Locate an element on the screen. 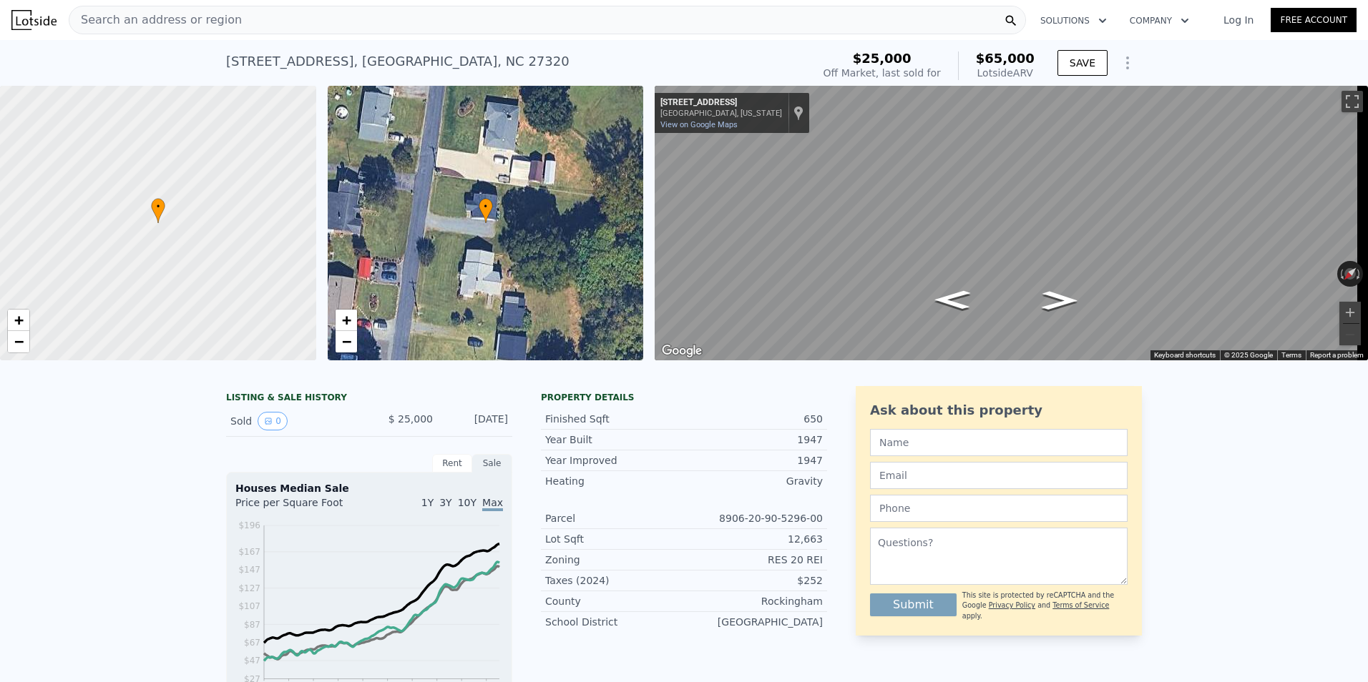 The image size is (1368, 682). div: 12,663 is located at coordinates (753, 539).